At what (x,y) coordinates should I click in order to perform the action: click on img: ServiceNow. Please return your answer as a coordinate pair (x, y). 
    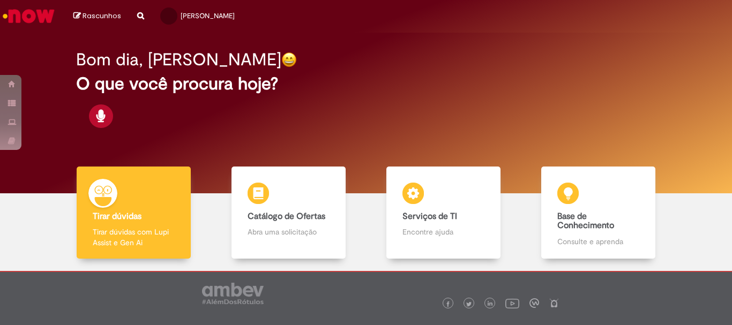
    Looking at the image, I should click on (28, 16).